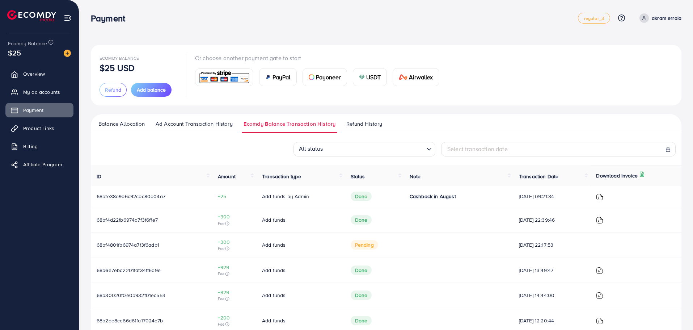  Describe the element at coordinates (594, 18) in the screenshot. I see `span: regular_3` at that location.